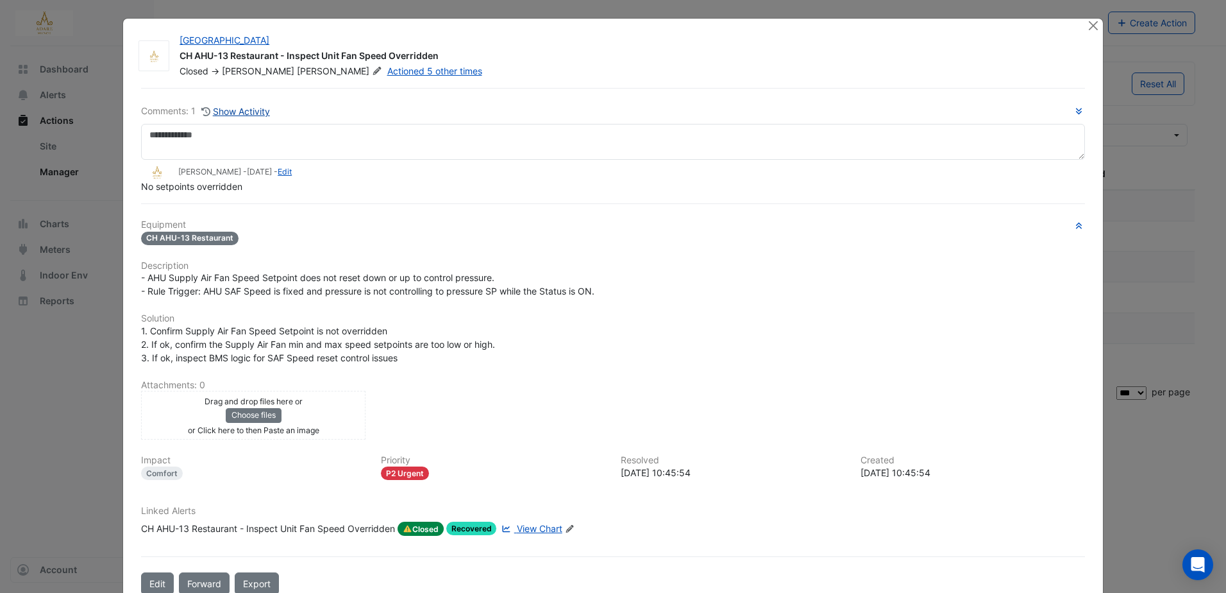  Describe the element at coordinates (435, 71) in the screenshot. I see `a: Actioned 5 other times` at that location.